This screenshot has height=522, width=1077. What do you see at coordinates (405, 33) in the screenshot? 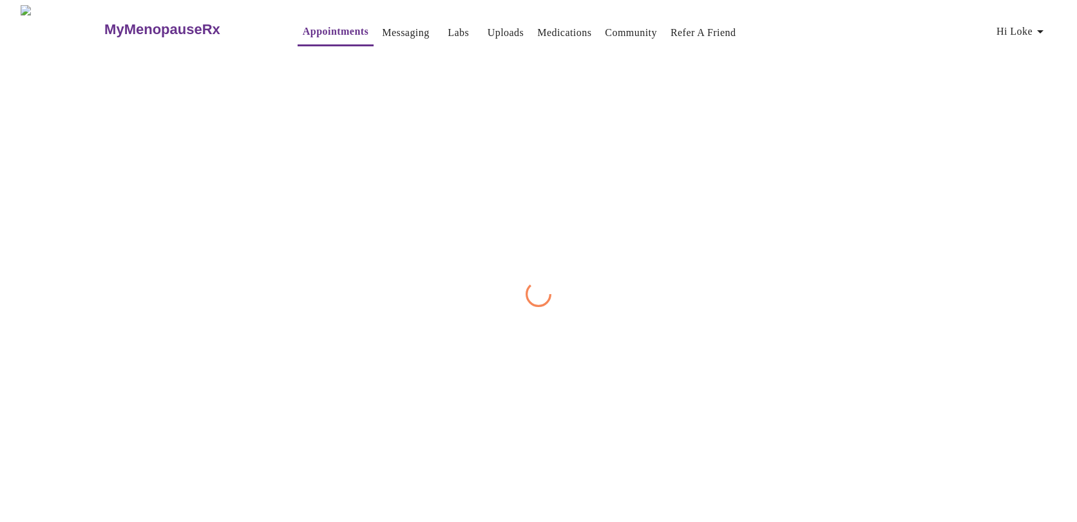
I see `button: Messaging` at bounding box center [405, 33].